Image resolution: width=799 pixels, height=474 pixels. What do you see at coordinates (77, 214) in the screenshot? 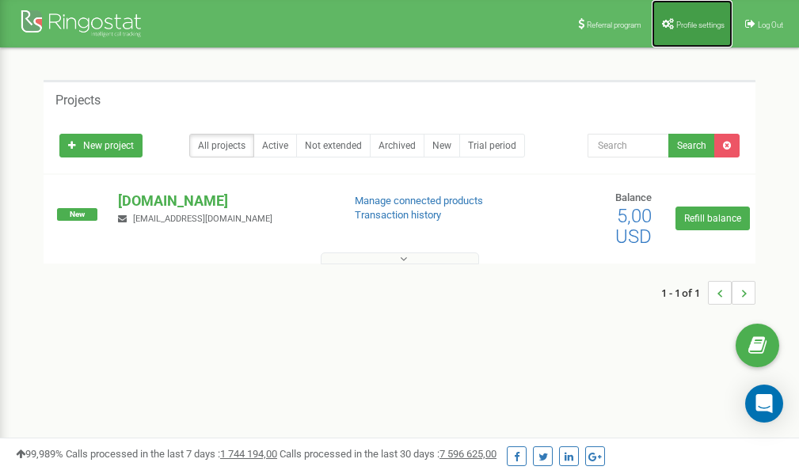
I see `span: New` at bounding box center [77, 214].